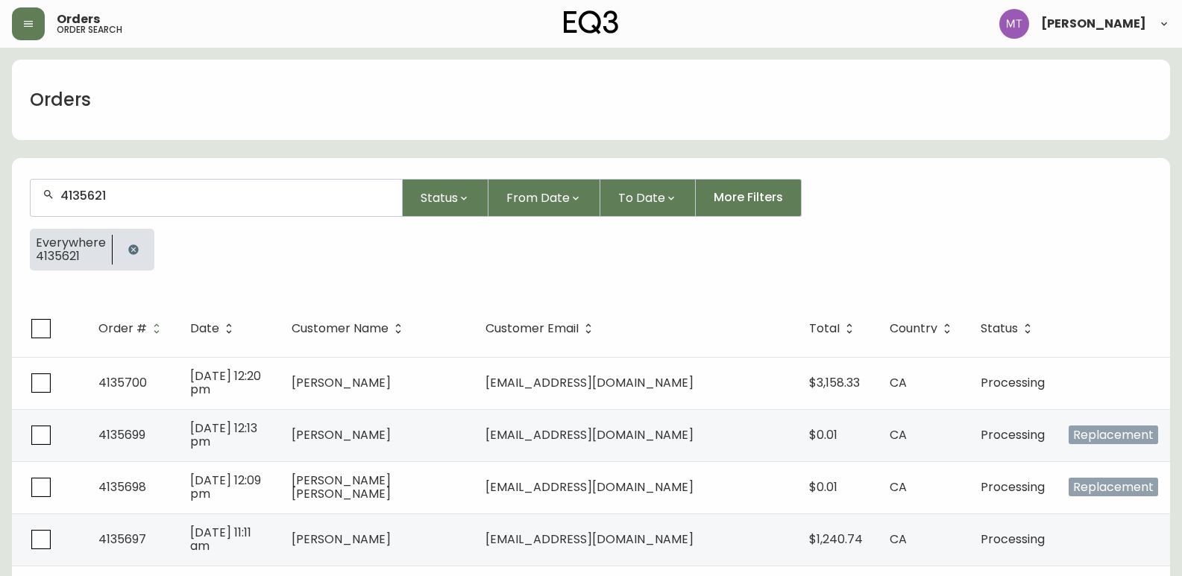 The width and height of the screenshot is (1182, 576). I want to click on span: 4135621, so click(71, 256).